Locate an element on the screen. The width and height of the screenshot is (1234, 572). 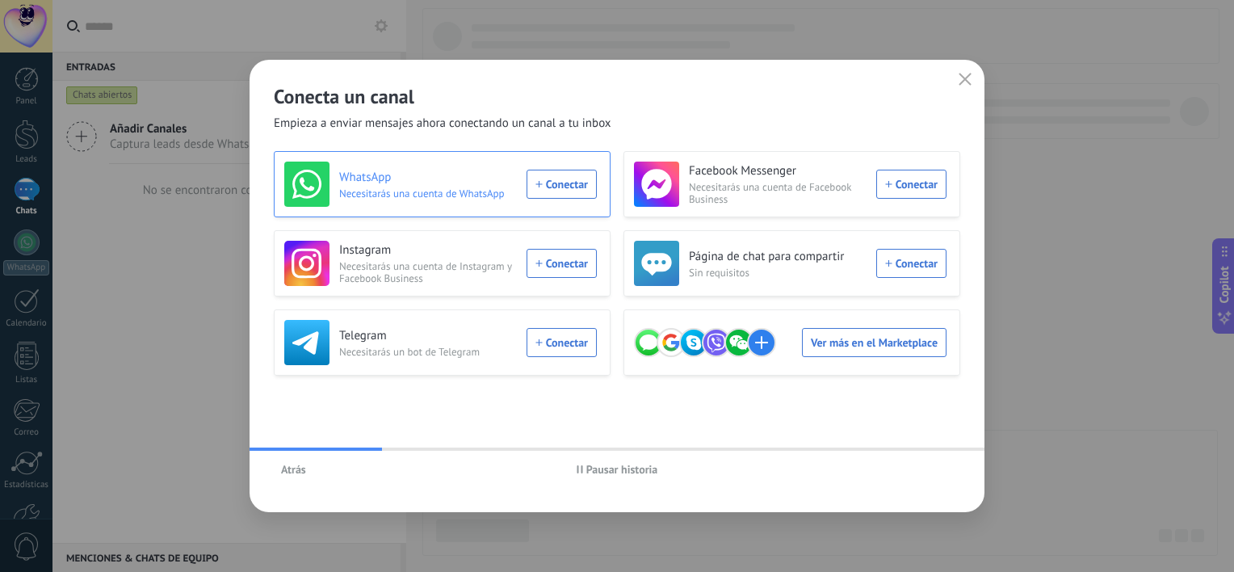
span: Pausar historia is located at coordinates (622, 469).